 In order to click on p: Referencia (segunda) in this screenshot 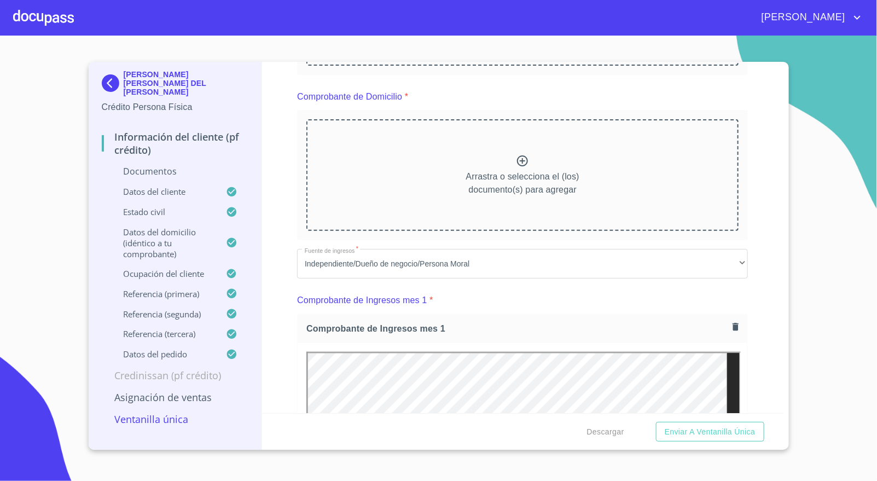, I will do `click(164, 314)`.